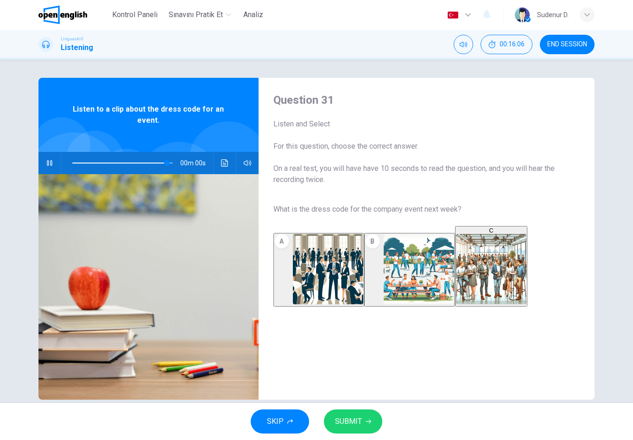 Image resolution: width=633 pixels, height=440 pixels. Describe the element at coordinates (419, 124) in the screenshot. I see `span: Listen and Select` at that location.